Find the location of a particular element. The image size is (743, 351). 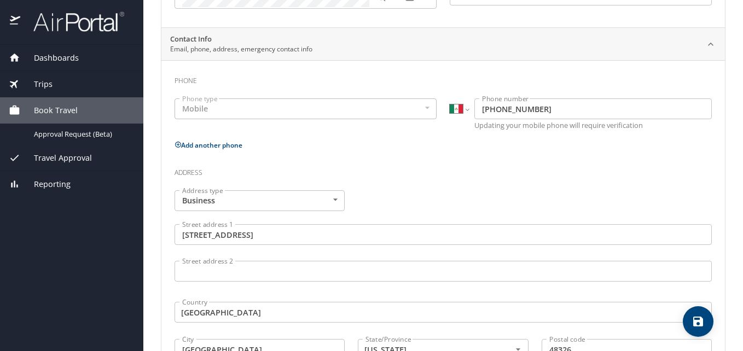

button: Add another phone is located at coordinates (209, 145).